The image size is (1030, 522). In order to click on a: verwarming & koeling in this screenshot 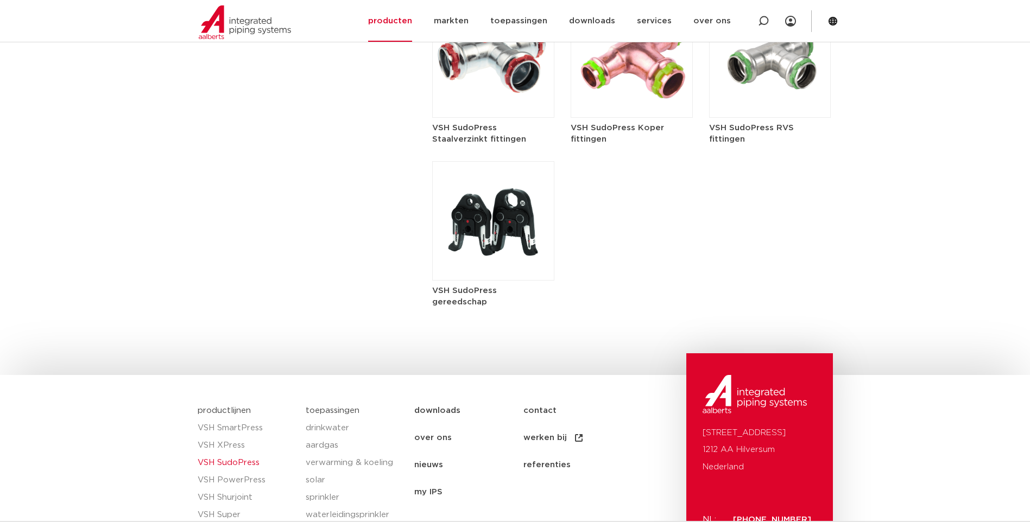, I will do `click(354, 463)`.